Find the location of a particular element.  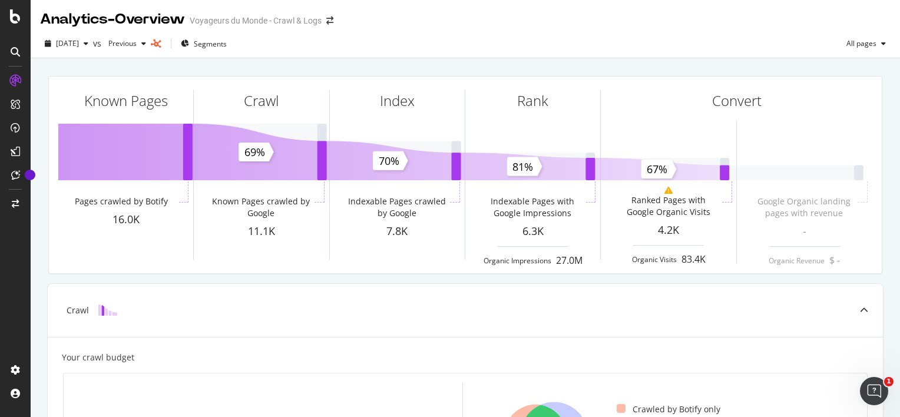

span: 2025 Aug. 10th is located at coordinates (67, 43).